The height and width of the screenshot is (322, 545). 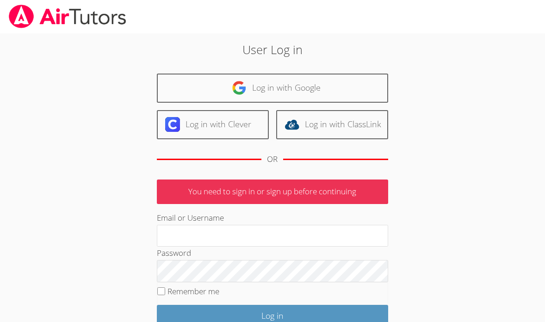 I want to click on div: OR, so click(x=272, y=159).